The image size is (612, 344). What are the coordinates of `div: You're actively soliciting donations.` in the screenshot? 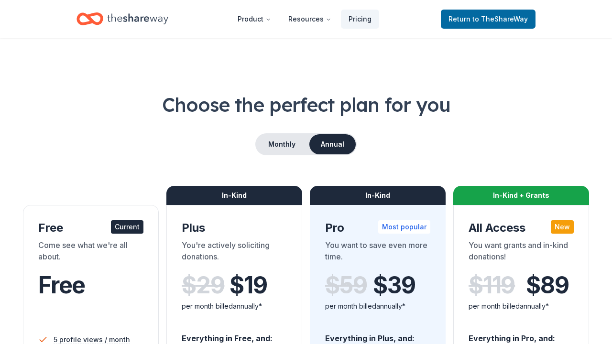 It's located at (234, 253).